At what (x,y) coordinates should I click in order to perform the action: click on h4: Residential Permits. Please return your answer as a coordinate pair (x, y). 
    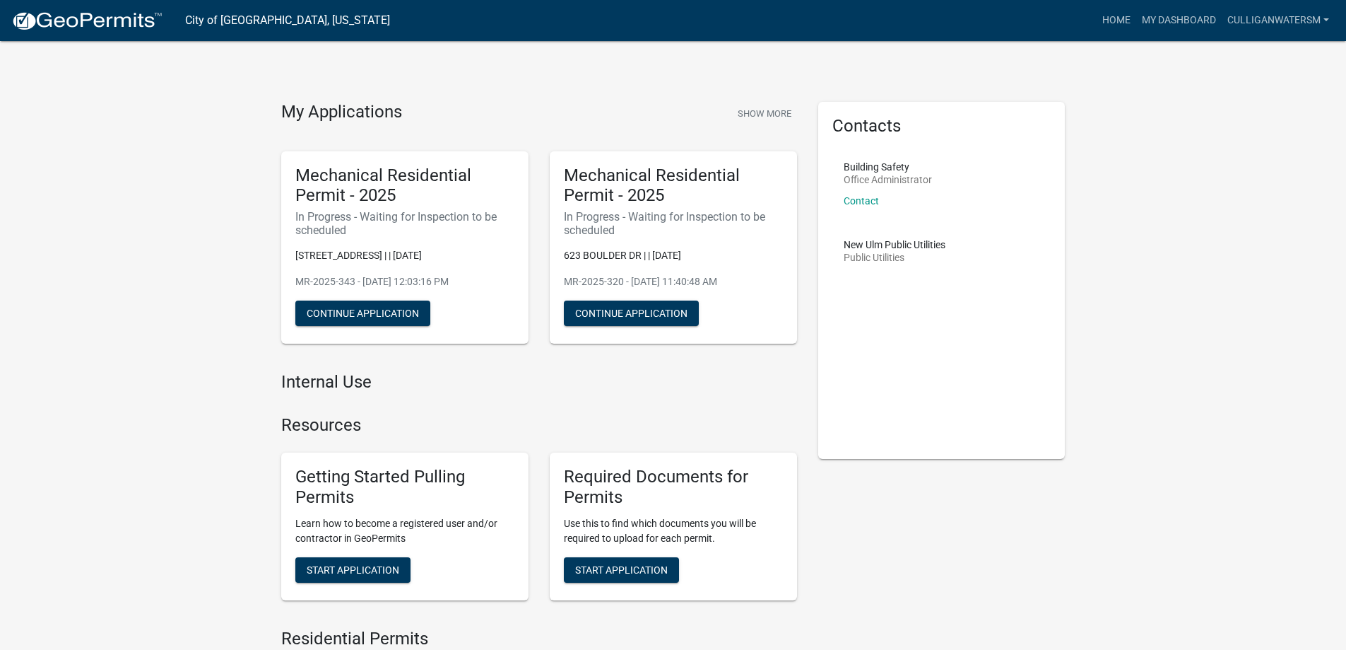
    Looking at the image, I should click on (539, 638).